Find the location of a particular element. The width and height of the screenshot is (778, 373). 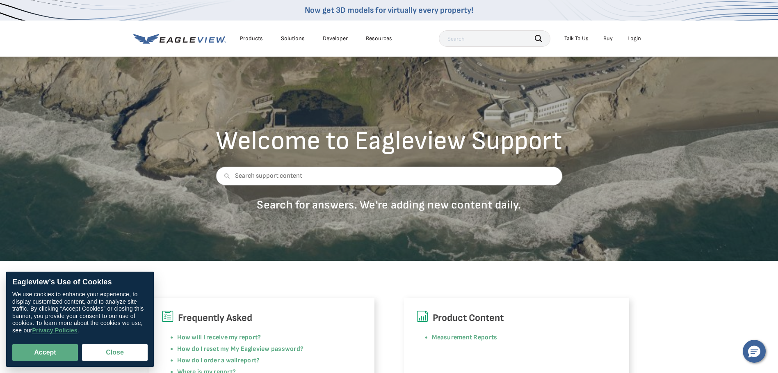

div: Products is located at coordinates (251, 39).